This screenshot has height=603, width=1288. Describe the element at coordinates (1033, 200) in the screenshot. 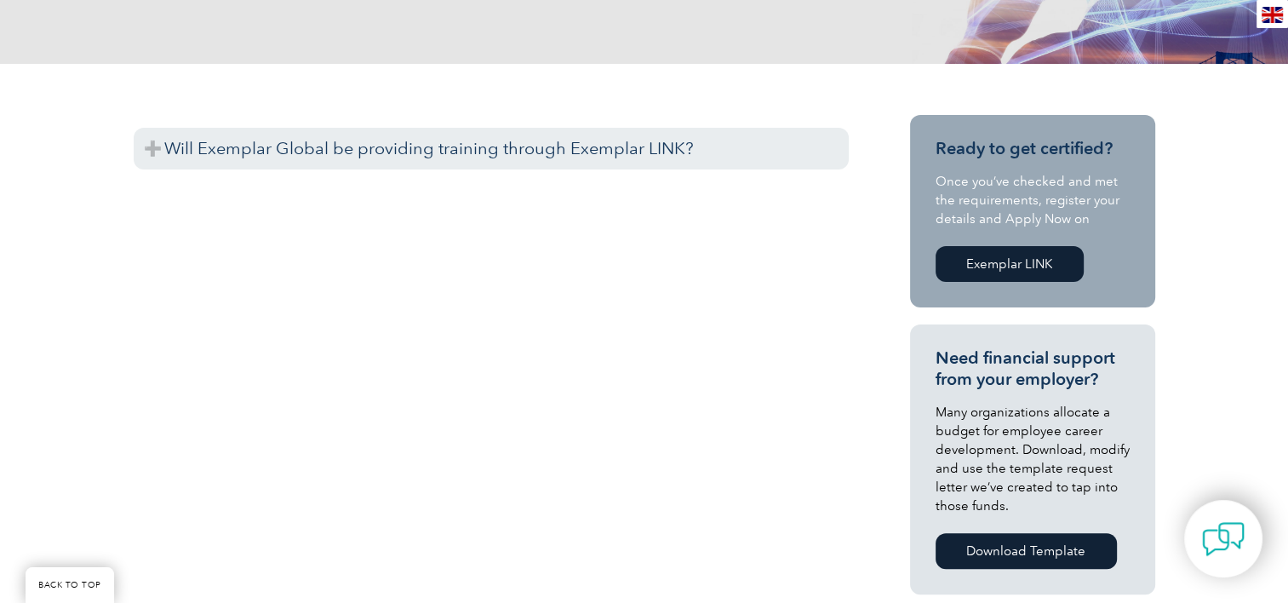

I see `p: Once you’ve checked and met the requirements, register your details and Apply Now on` at that location.